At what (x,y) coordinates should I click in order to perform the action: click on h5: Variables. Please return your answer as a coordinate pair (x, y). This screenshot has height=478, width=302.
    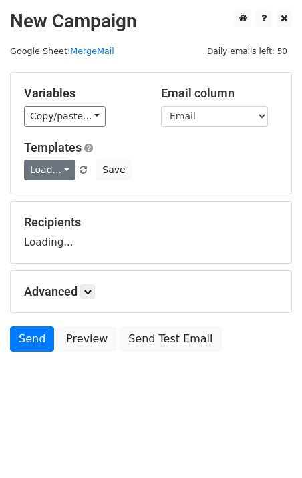
    Looking at the image, I should click on (82, 93).